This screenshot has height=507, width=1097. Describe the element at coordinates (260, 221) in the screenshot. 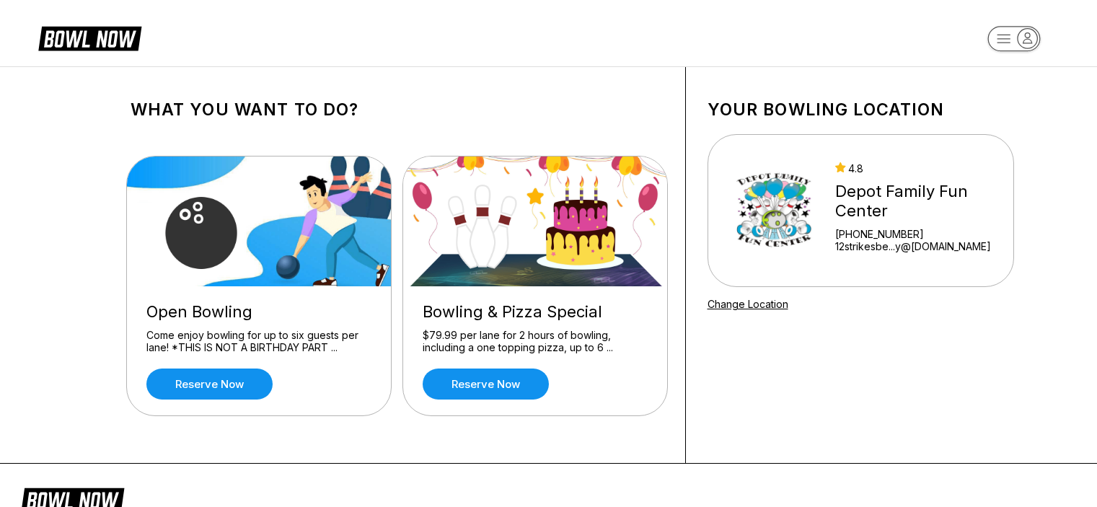

I see `img: Open Bowling` at that location.